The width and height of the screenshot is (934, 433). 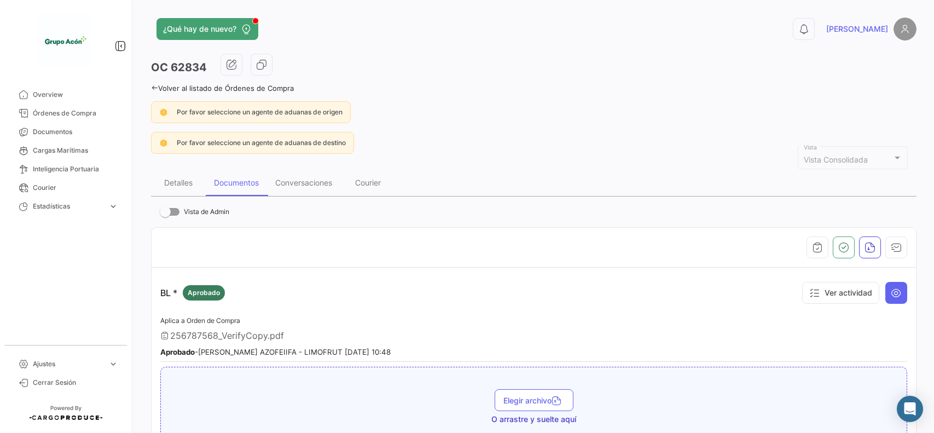 I want to click on div: Documentos, so click(x=236, y=182).